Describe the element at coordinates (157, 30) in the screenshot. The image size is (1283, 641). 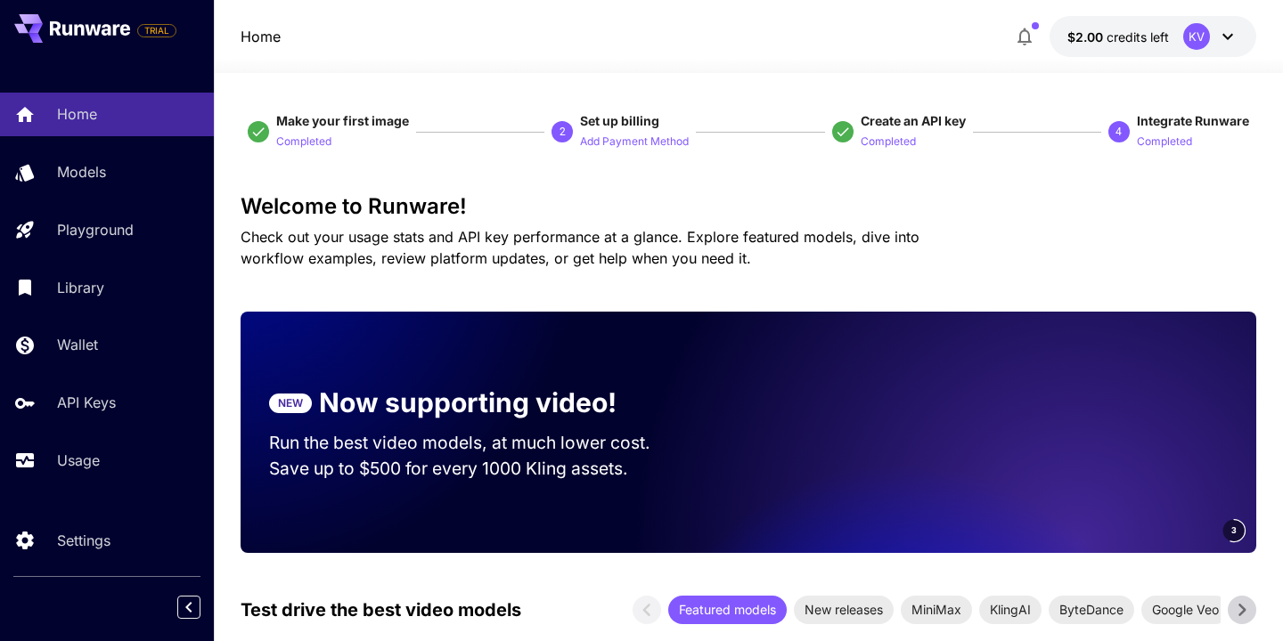
I see `span: Add your payment card to enable full platform functionality.` at that location.